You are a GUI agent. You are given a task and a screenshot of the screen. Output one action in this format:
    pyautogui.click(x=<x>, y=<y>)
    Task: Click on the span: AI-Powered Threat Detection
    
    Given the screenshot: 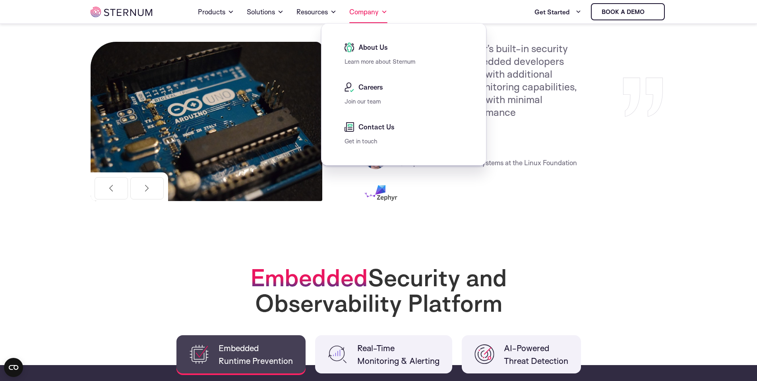 What is the action you would take?
    pyautogui.click(x=536, y=354)
    